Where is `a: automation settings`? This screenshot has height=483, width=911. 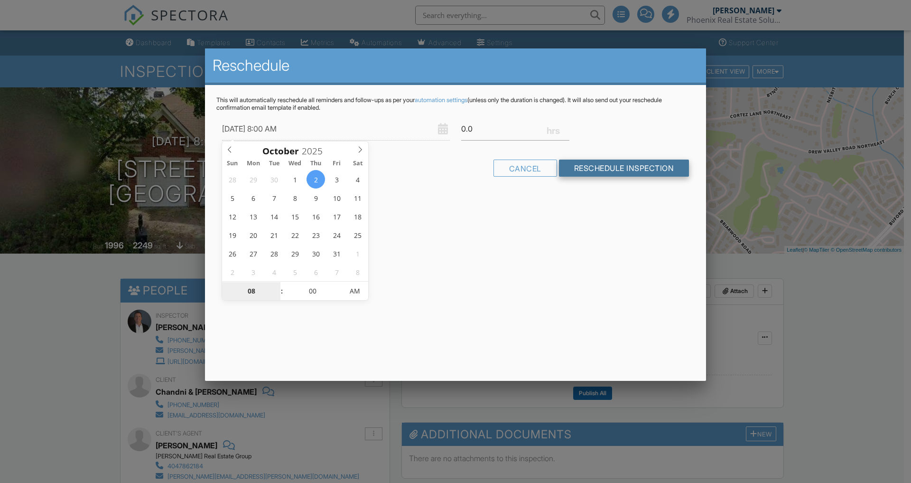
a: automation settings is located at coordinates (441, 100).